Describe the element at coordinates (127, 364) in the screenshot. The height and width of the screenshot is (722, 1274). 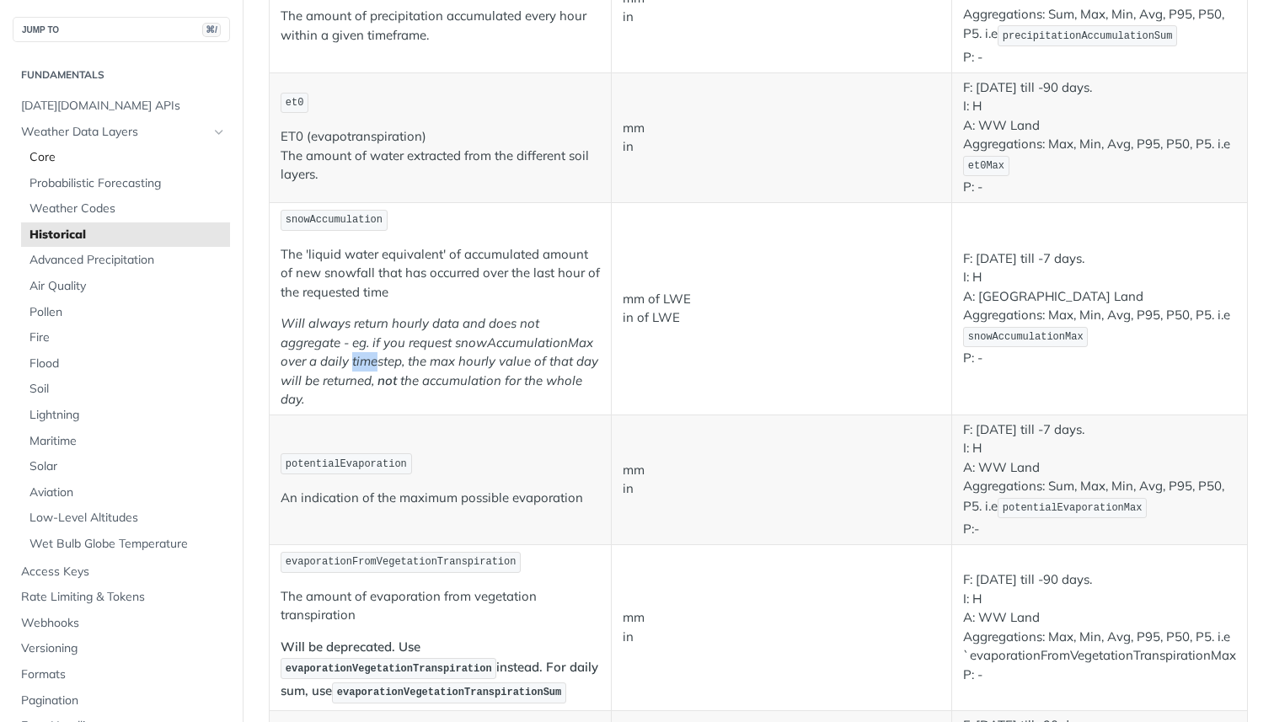
I see `span: Flood` at that location.